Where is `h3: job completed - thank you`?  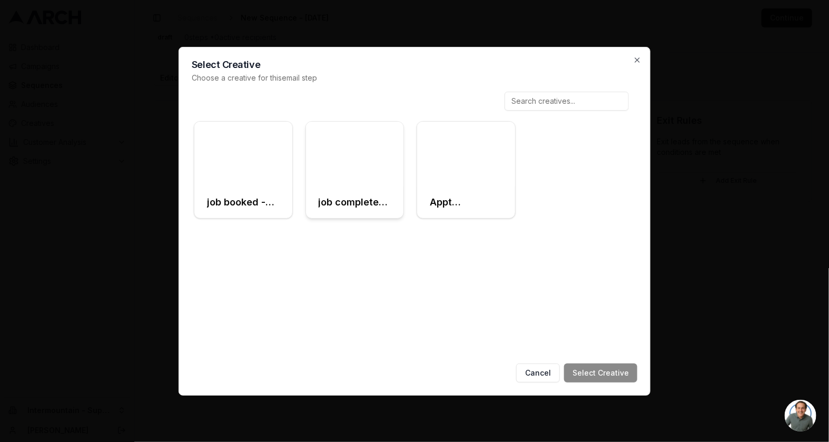 h3: job completed - thank you is located at coordinates (355, 202).